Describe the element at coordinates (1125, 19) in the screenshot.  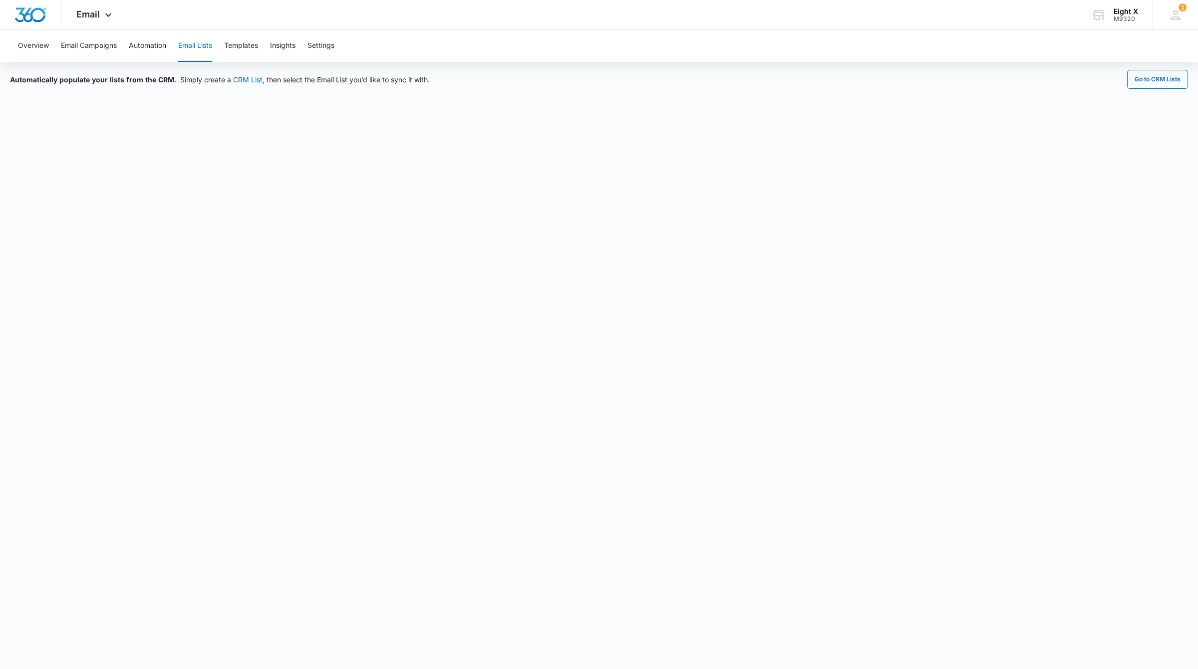
I see `div: account id` at that location.